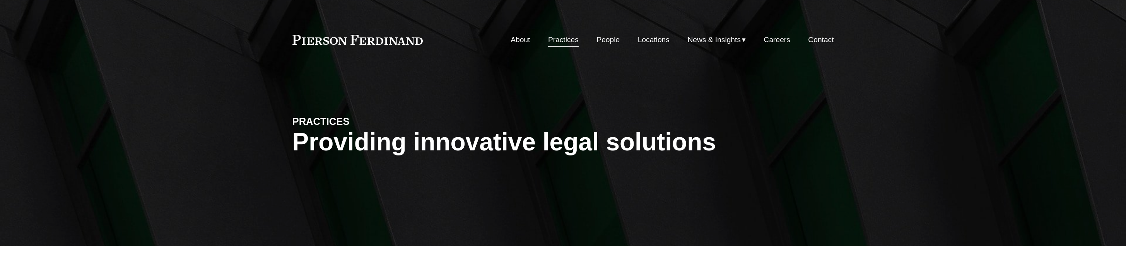  I want to click on a: People, so click(608, 40).